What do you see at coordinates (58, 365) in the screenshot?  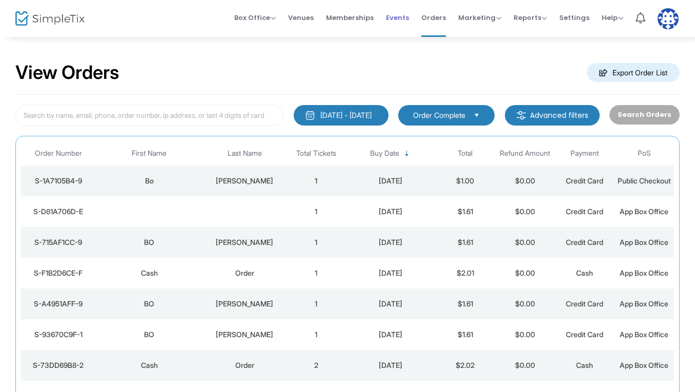 I see `div: S-73DD69B8-2` at bounding box center [58, 365].